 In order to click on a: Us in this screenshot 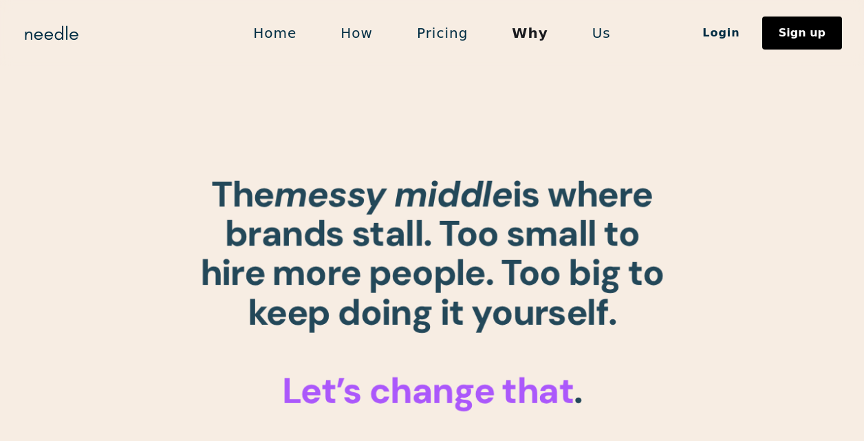, I will do `click(602, 33)`.